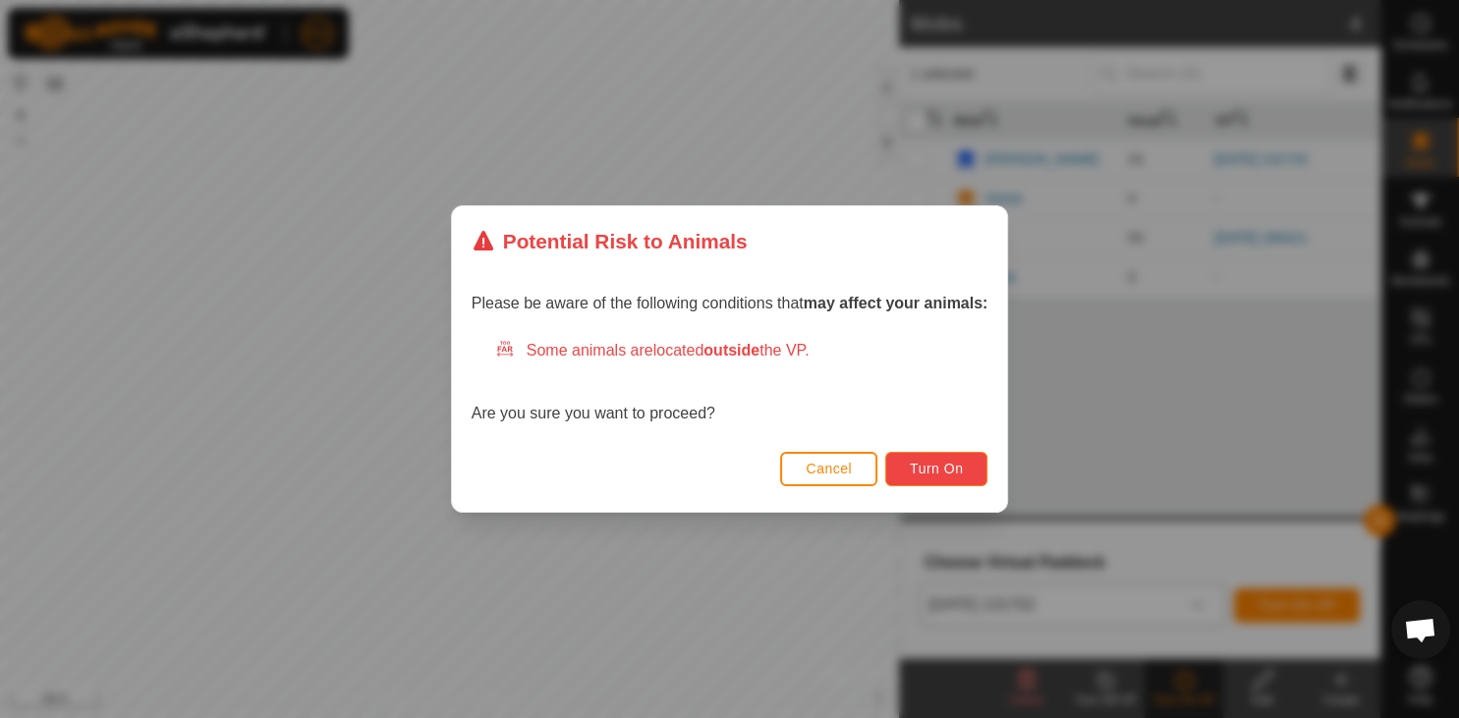 Image resolution: width=1459 pixels, height=718 pixels. What do you see at coordinates (731, 350) in the screenshot?
I see `span: located the VP.` at bounding box center [731, 350].